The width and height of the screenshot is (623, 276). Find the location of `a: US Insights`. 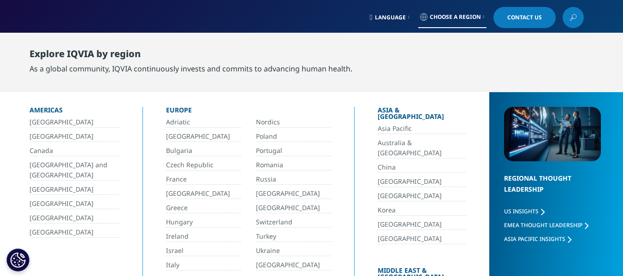

a: US Insights is located at coordinates (524, 211).